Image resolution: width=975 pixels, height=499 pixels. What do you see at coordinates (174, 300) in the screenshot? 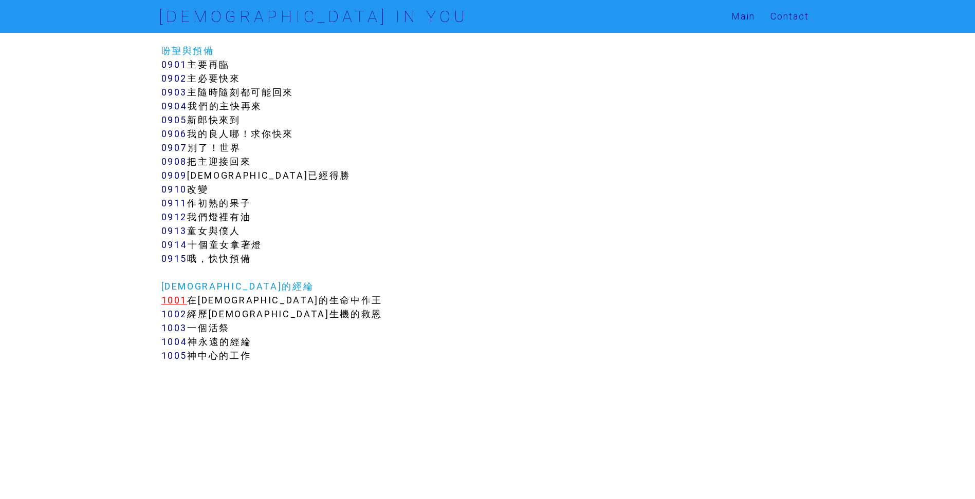
I see `a: 1001` at bounding box center [174, 300].